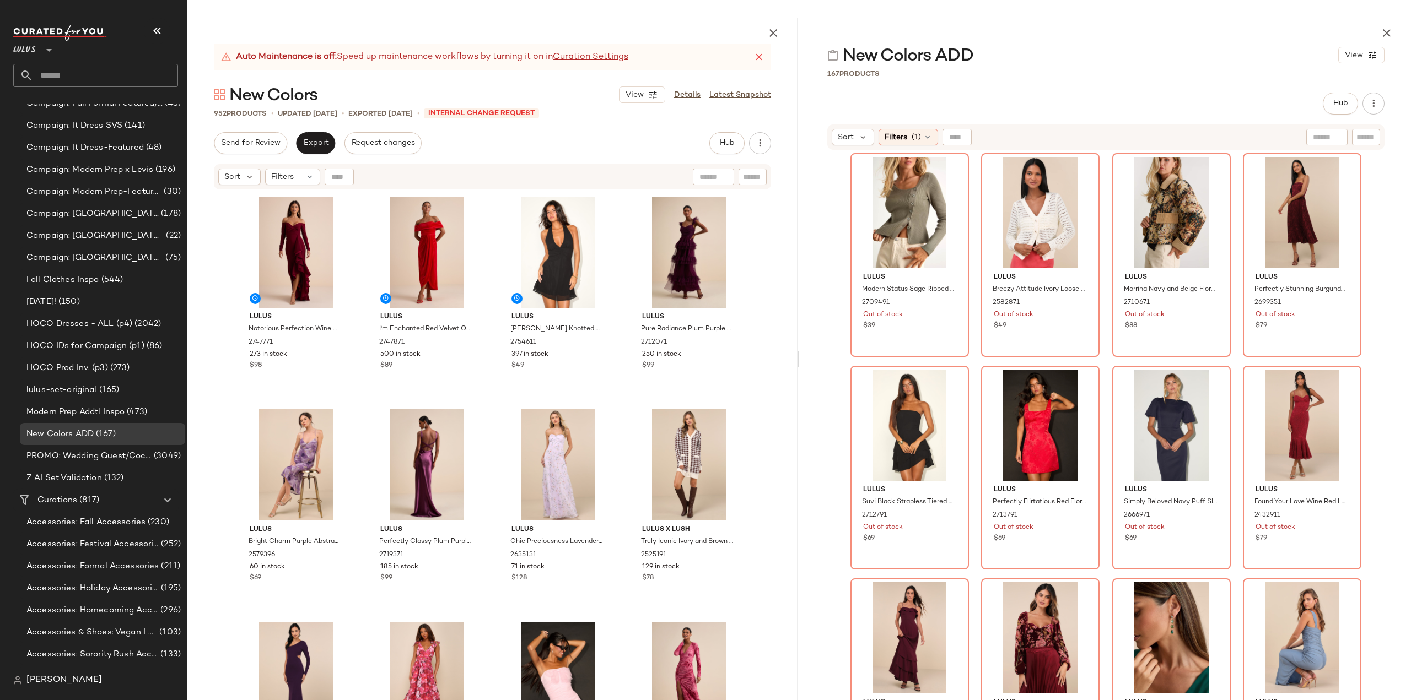 Image resolution: width=1411 pixels, height=700 pixels. Describe the element at coordinates (169, 566) in the screenshot. I see `span: (211)` at that location.